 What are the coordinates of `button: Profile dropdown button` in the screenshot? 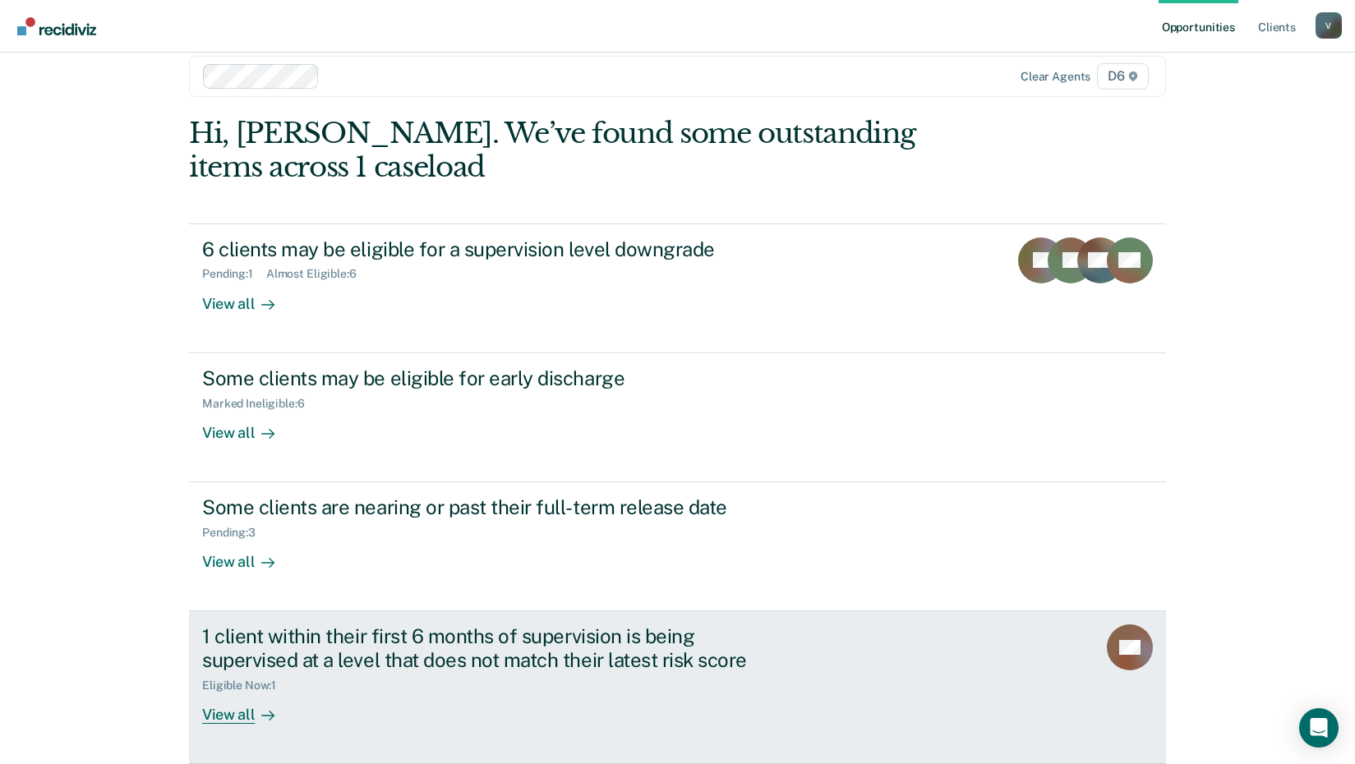 It's located at (1328, 25).